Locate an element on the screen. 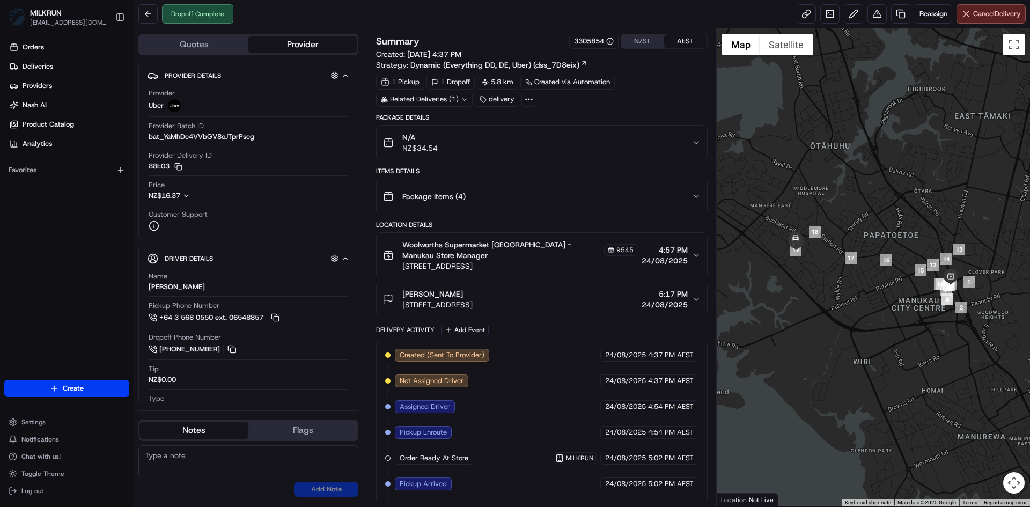  span: 4:54 PM AEST is located at coordinates (671, 432).